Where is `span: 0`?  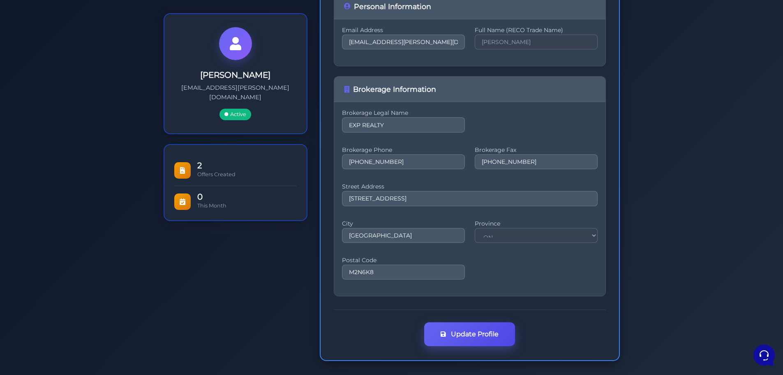
span: 0 is located at coordinates (247, 197).